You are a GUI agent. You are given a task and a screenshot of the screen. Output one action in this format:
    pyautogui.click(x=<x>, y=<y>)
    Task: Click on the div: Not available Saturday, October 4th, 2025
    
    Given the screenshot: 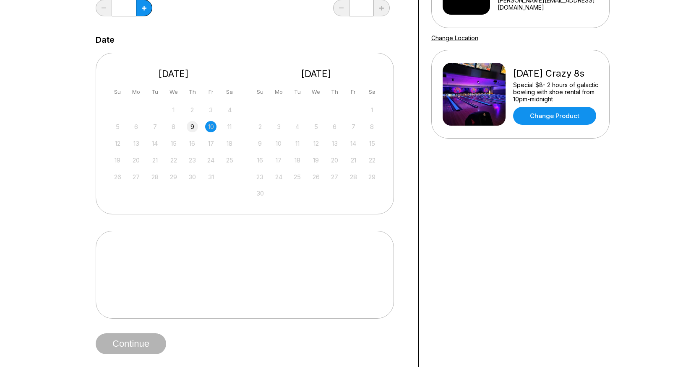 What is the action you would take?
    pyautogui.click(x=229, y=110)
    